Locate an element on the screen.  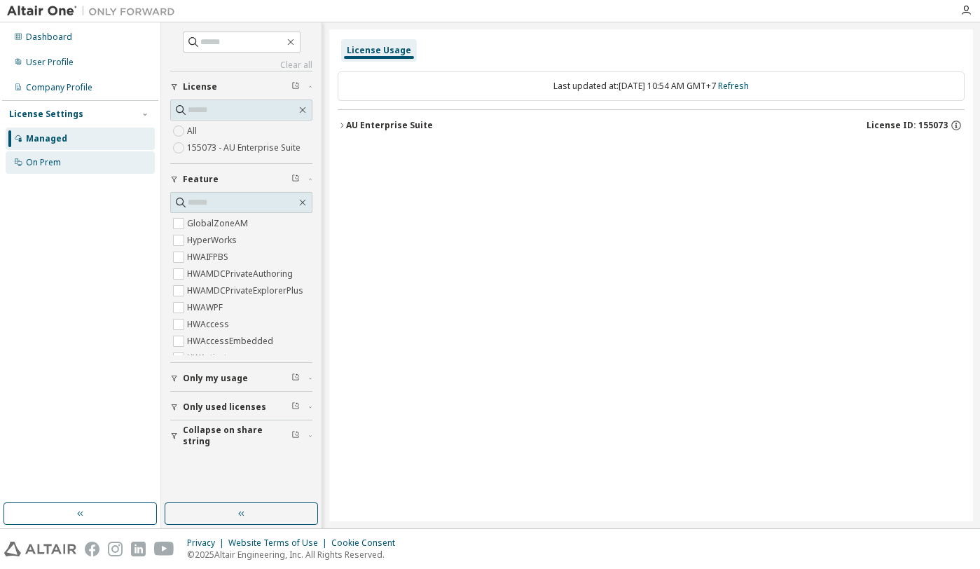
button: Collapse on share string is located at coordinates (241, 436).